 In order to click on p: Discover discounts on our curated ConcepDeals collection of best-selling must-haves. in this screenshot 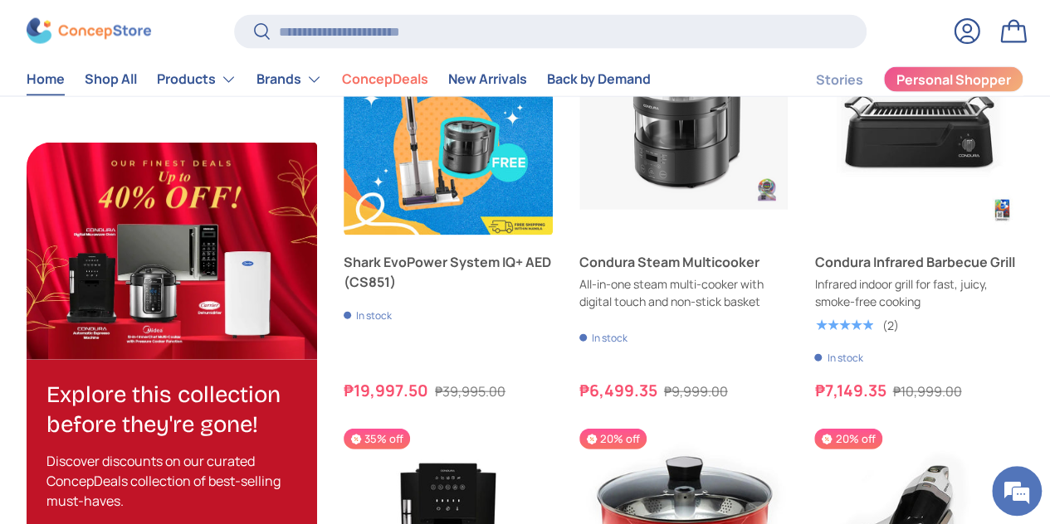, I will do `click(172, 481)`.